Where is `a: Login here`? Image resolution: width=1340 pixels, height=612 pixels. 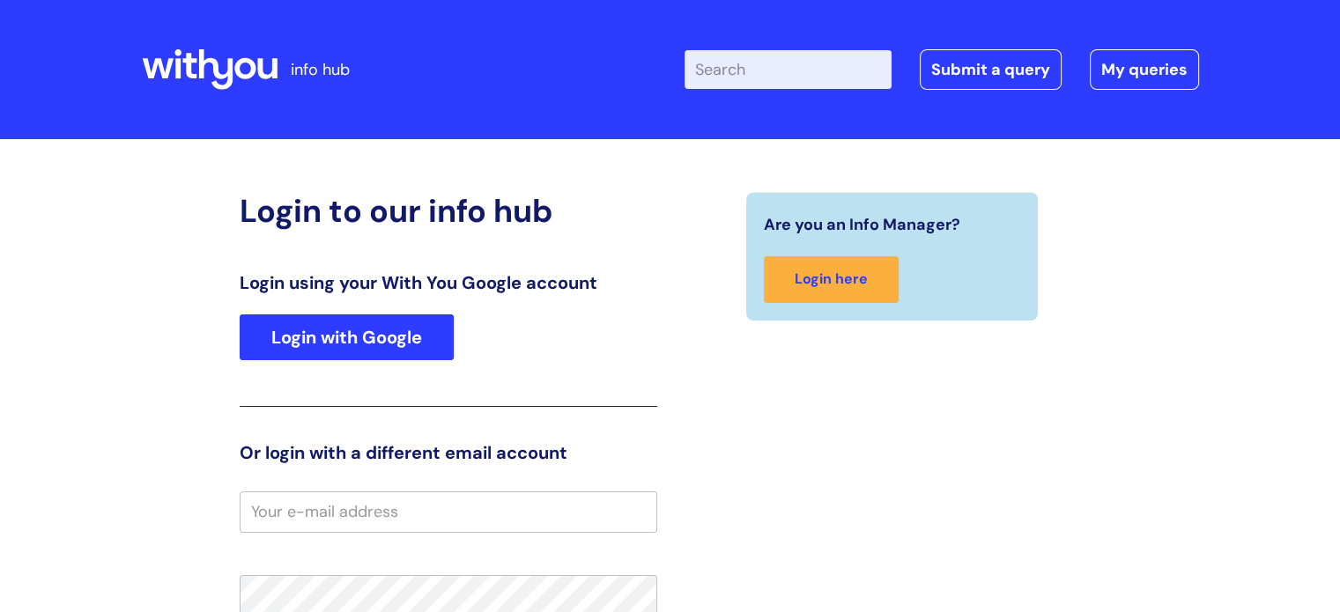
a: Login here is located at coordinates (831, 279).